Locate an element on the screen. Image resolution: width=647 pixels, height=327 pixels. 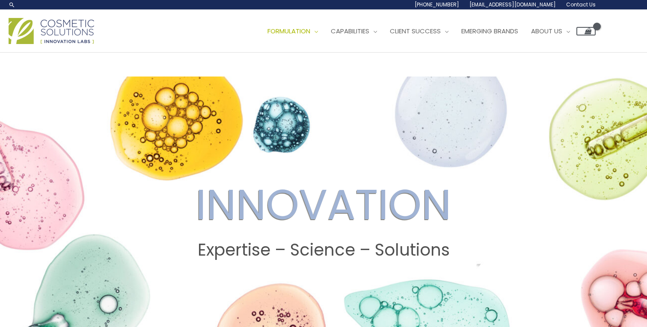
a: About Us is located at coordinates (550, 31).